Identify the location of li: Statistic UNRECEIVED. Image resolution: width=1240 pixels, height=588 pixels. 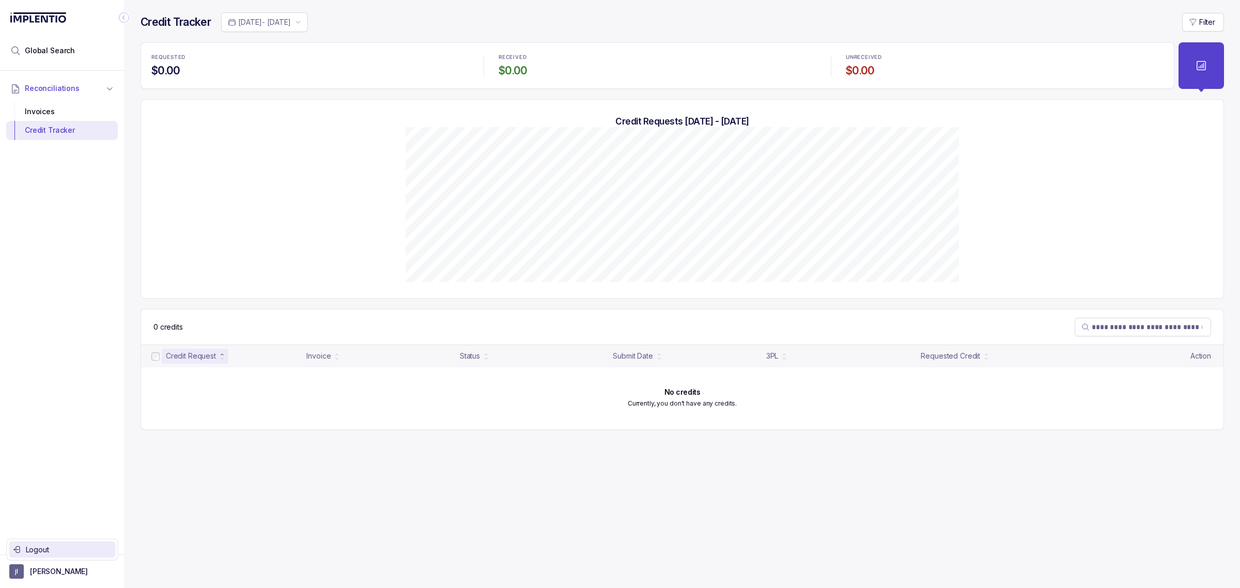
(1005, 66).